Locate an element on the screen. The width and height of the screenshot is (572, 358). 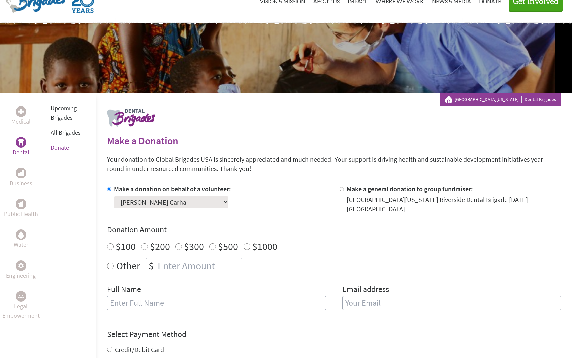
div: Dental is located at coordinates (21, 142).